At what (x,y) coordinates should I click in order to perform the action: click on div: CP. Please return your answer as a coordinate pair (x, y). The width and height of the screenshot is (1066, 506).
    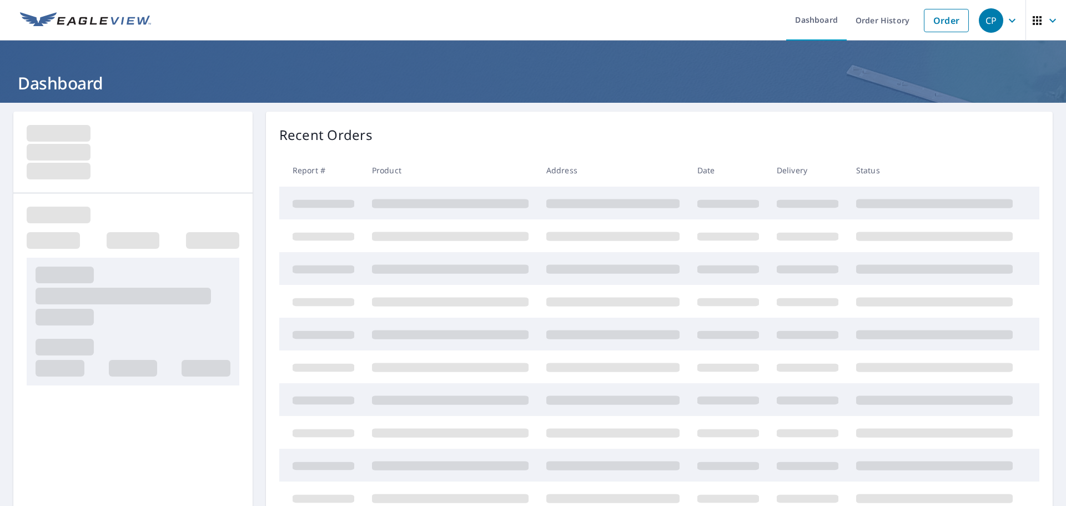
    Looking at the image, I should click on (991, 21).